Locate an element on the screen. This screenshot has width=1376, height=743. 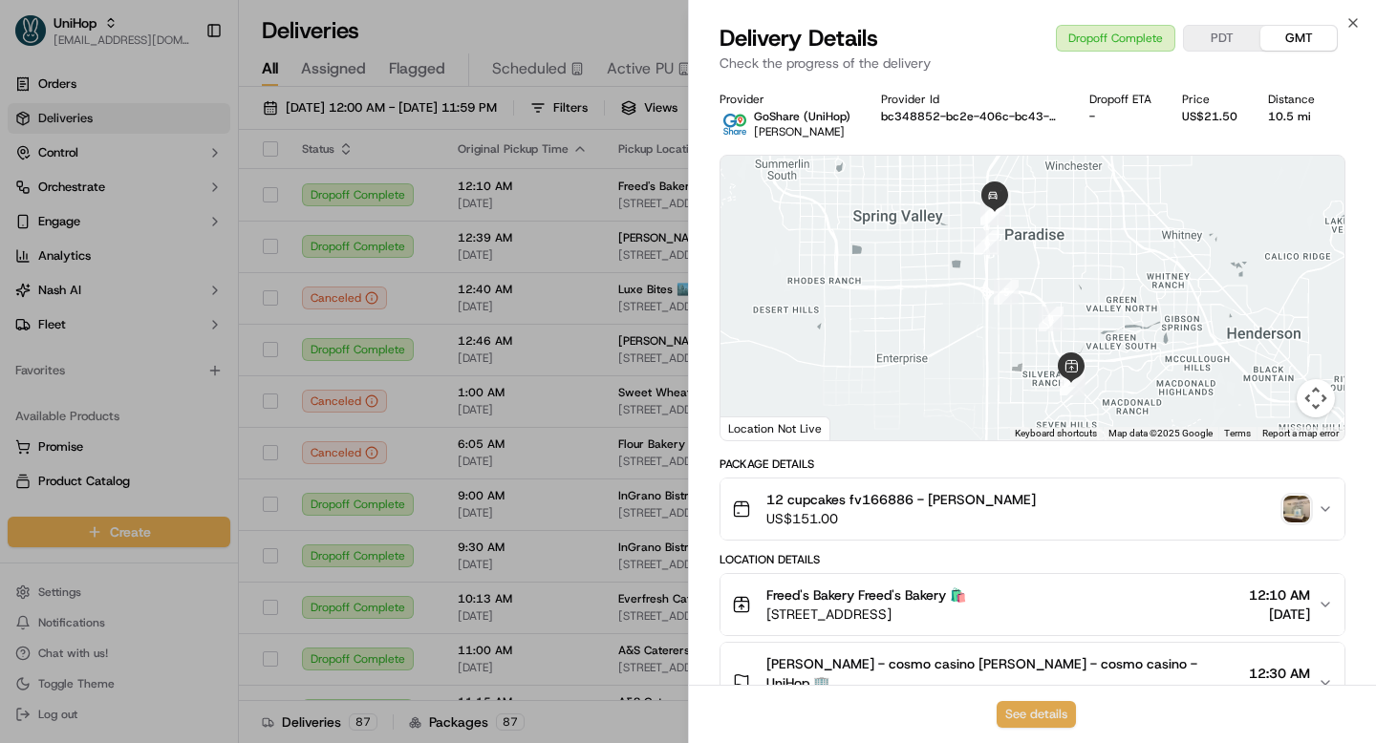
div: Dropoff ETA is located at coordinates (1120, 99).